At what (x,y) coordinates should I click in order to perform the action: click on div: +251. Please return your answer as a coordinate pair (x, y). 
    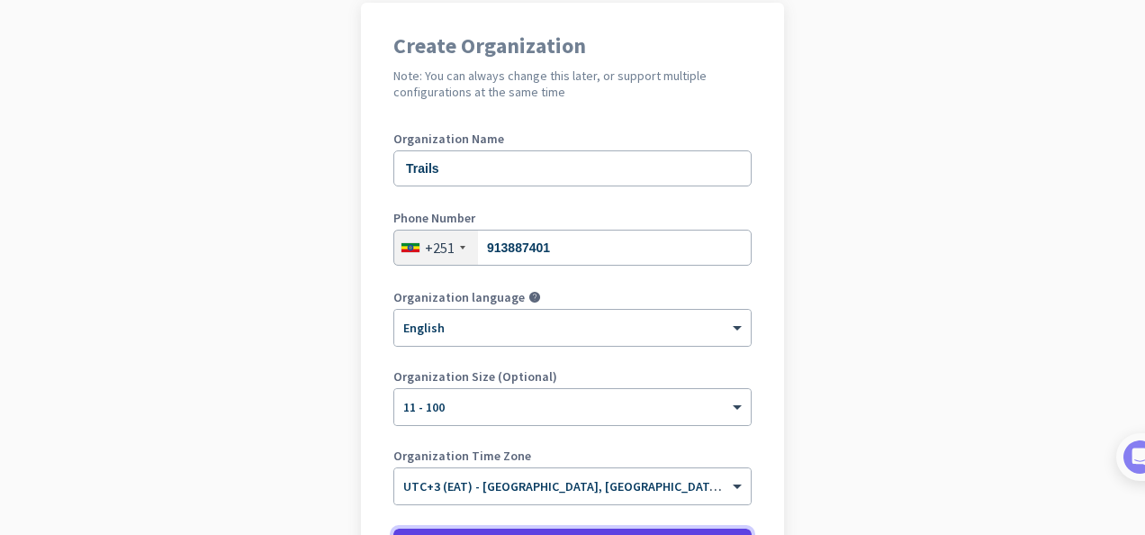
    Looking at the image, I should click on (439, 247).